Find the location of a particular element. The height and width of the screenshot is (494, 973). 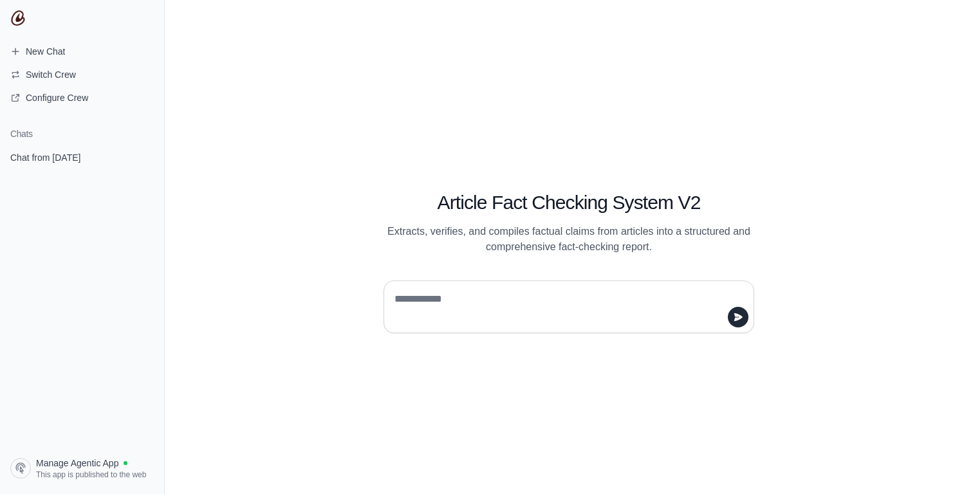

img: CrewAI Logo is located at coordinates (18, 18).